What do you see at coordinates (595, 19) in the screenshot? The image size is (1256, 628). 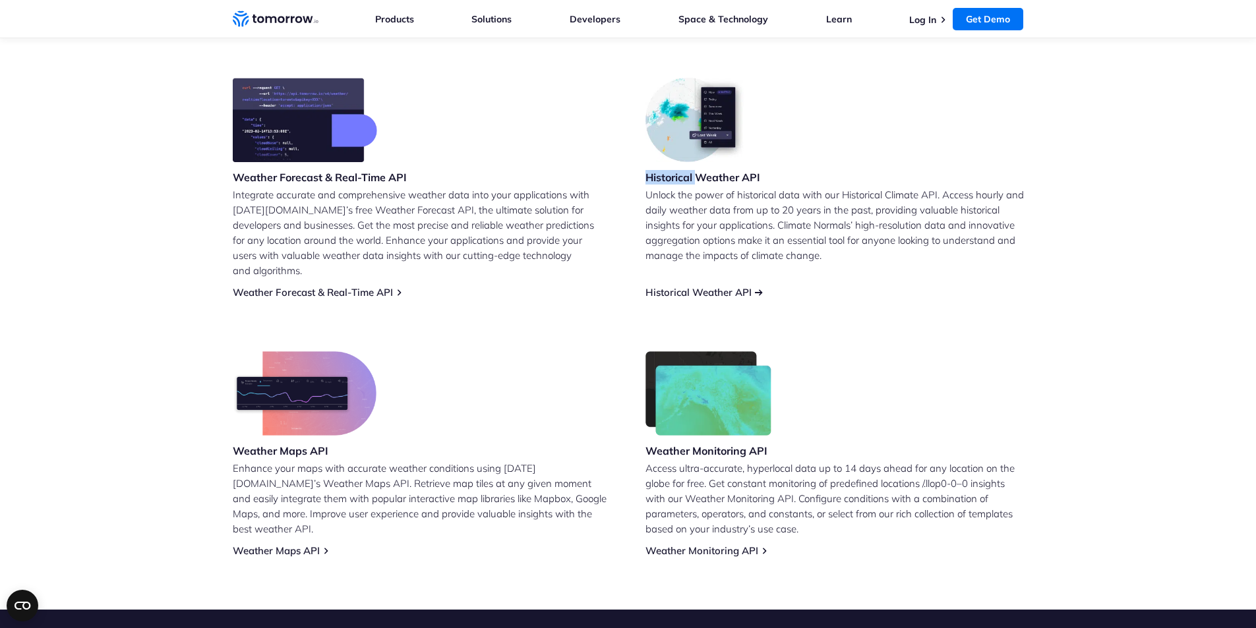 I see `a: Developers` at bounding box center [595, 19].